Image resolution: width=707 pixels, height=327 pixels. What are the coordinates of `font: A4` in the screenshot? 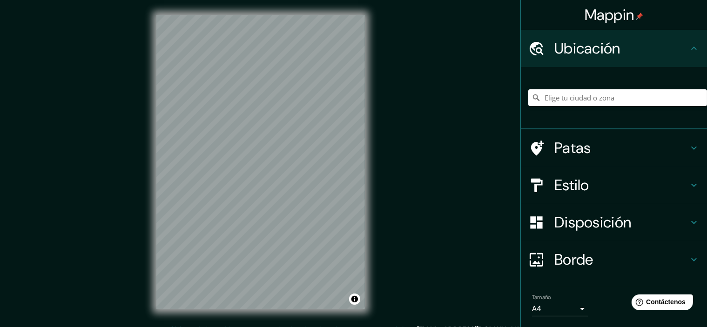 It's located at (537, 309).